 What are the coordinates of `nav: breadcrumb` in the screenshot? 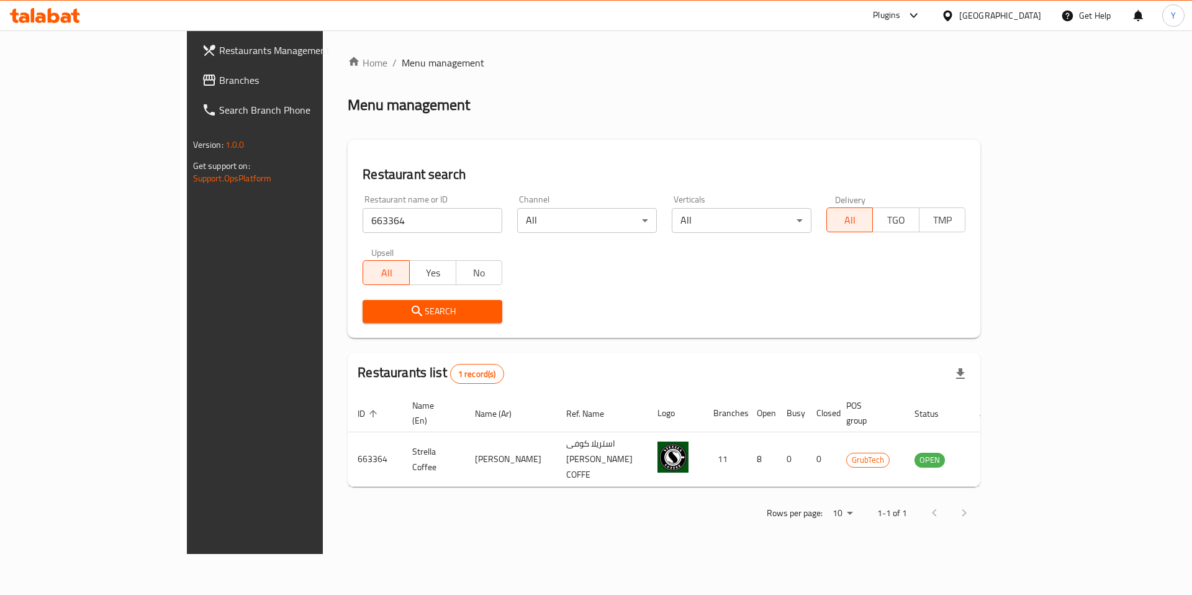 It's located at (664, 63).